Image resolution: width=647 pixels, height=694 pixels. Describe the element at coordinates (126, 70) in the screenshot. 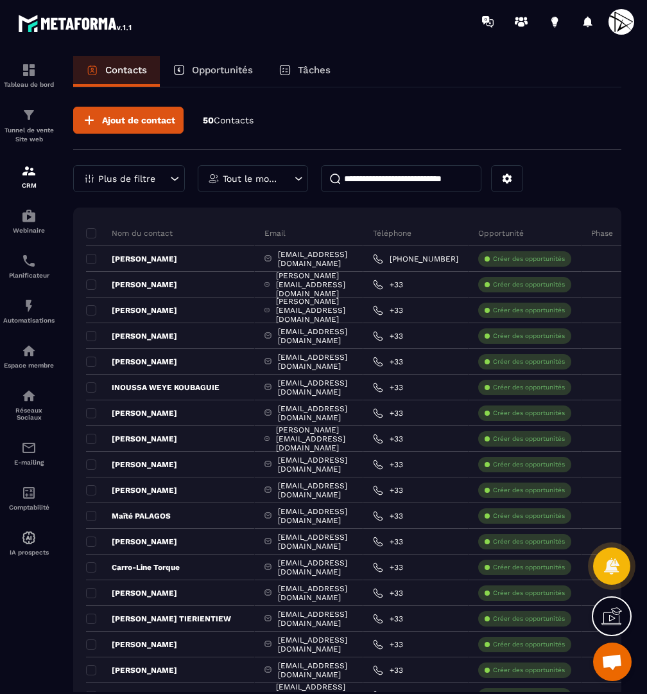

I see `p: Contacts` at that location.